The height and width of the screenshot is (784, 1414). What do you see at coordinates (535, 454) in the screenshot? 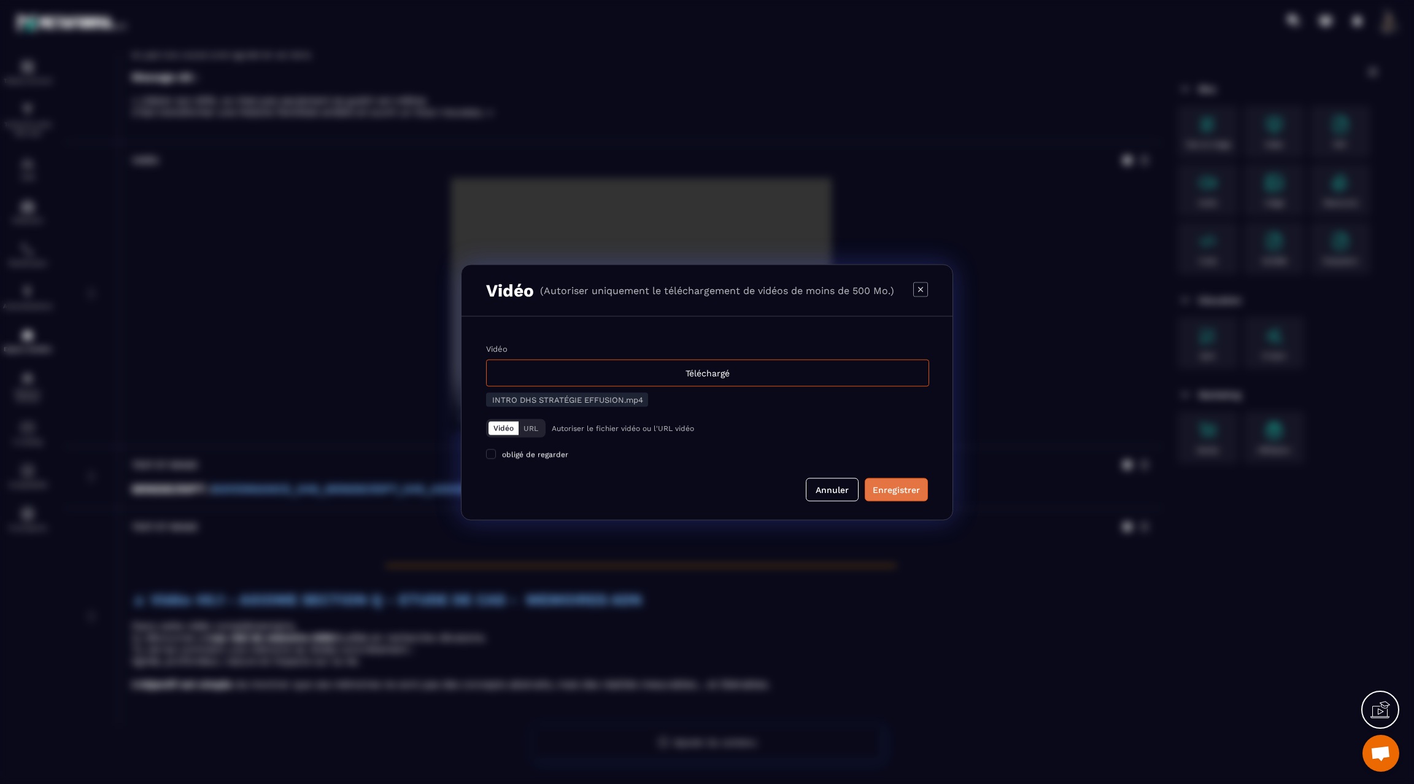
I see `span: obligé de regarder` at bounding box center [535, 454].